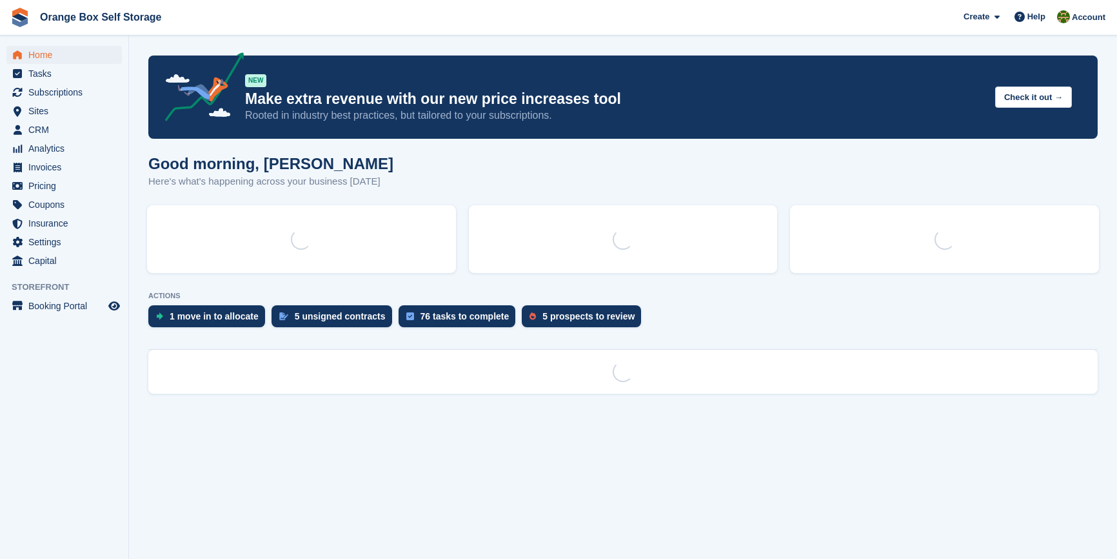  What do you see at coordinates (410, 316) in the screenshot?
I see `img: task-75834270c22a3079a89374b754ae025e5fb1db73e45f91037f5363f120a921f8.svg` at bounding box center [410, 316].